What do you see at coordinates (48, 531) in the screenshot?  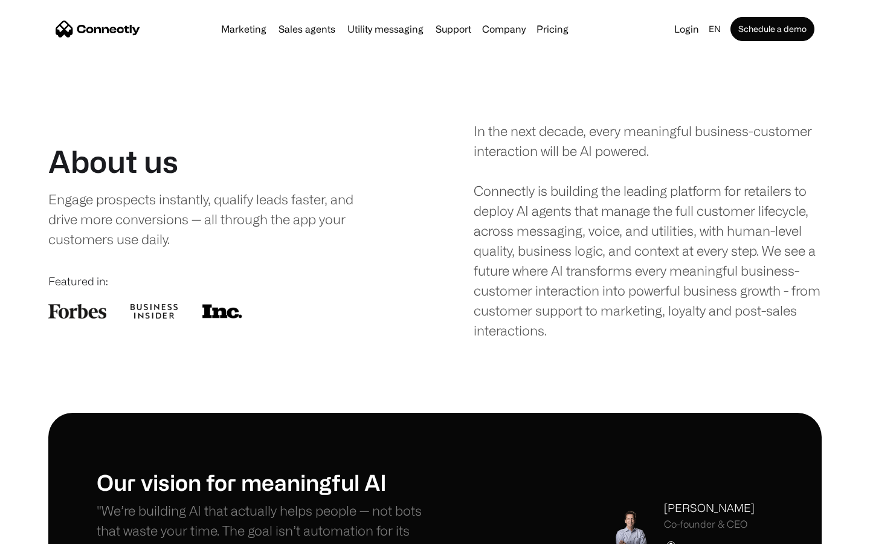 I see `ul: Language list` at bounding box center [48, 531].